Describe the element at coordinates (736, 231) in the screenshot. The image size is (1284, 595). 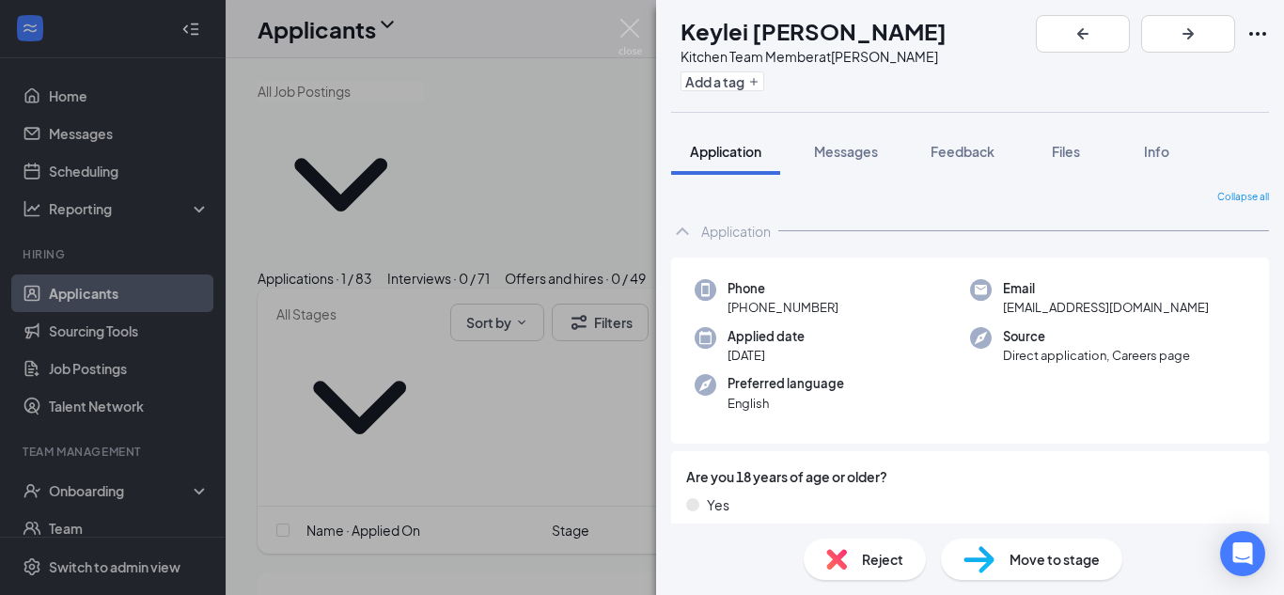
I see `div: Application` at that location.